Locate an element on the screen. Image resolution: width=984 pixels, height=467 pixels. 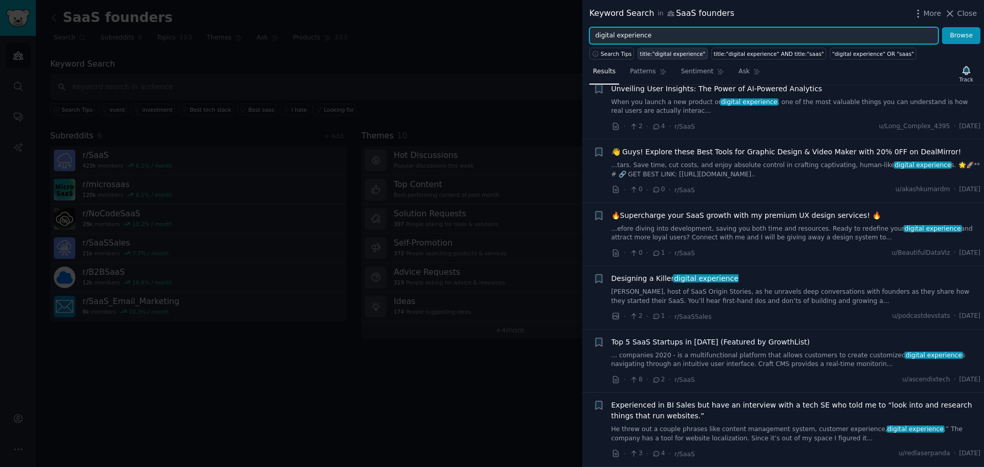
span: Patterns is located at coordinates (643, 72).